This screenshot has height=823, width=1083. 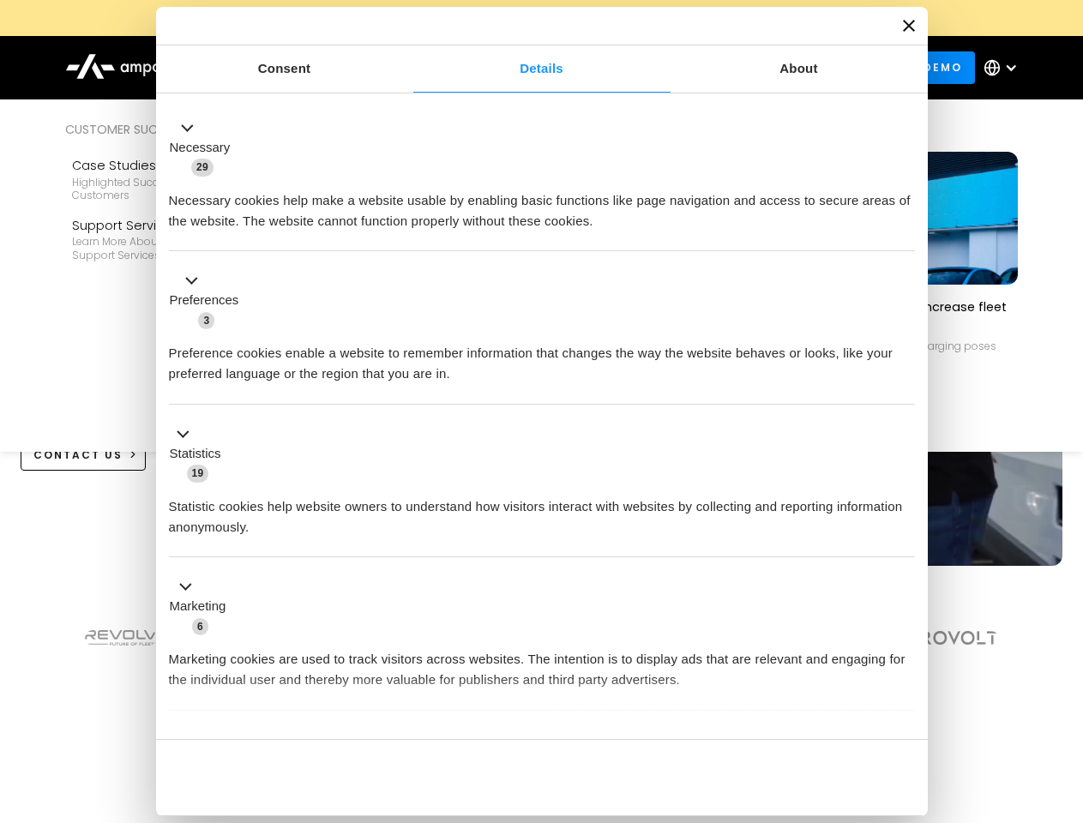 I want to click on button: Okay, so click(x=791, y=778).